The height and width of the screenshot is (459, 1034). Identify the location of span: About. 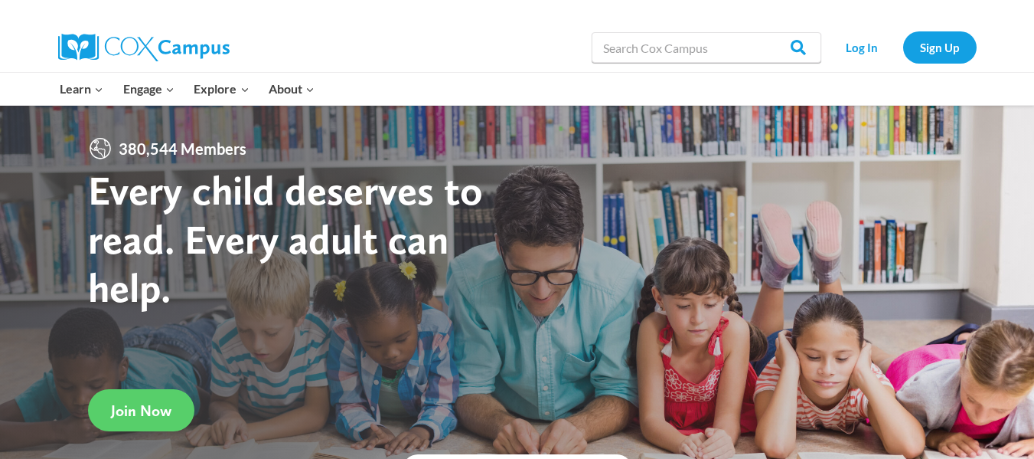
(292, 89).